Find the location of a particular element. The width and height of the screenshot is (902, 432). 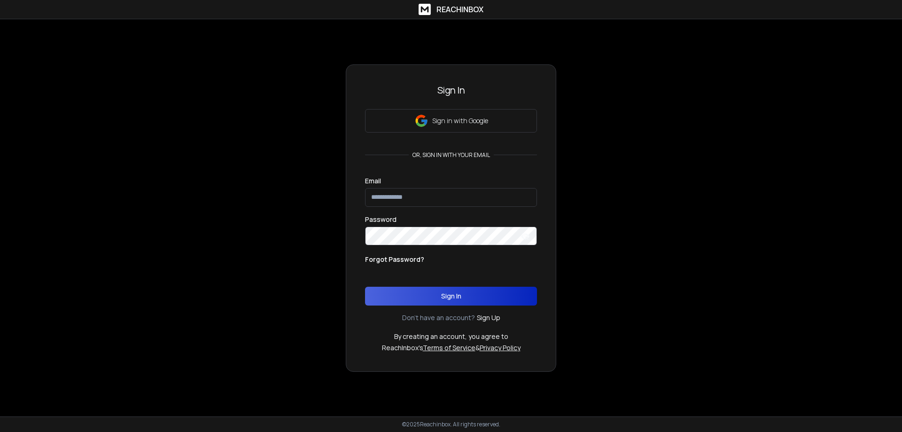

p: Forgot Password? is located at coordinates (394, 259).